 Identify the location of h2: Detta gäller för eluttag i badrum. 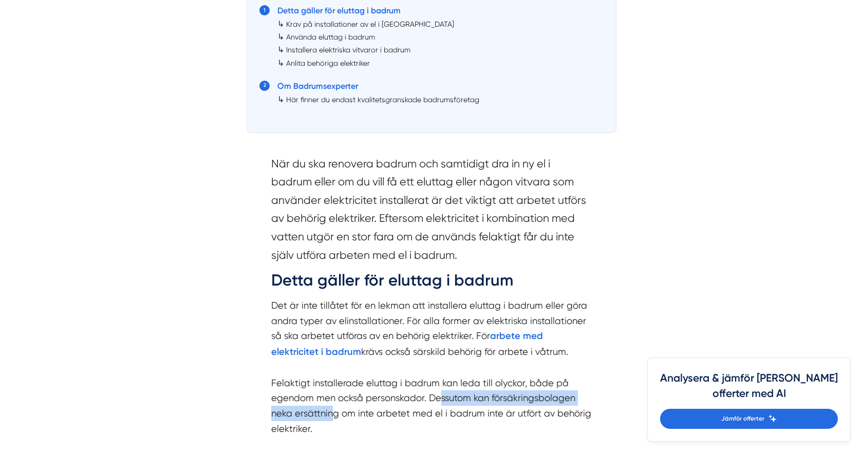
(431, 283).